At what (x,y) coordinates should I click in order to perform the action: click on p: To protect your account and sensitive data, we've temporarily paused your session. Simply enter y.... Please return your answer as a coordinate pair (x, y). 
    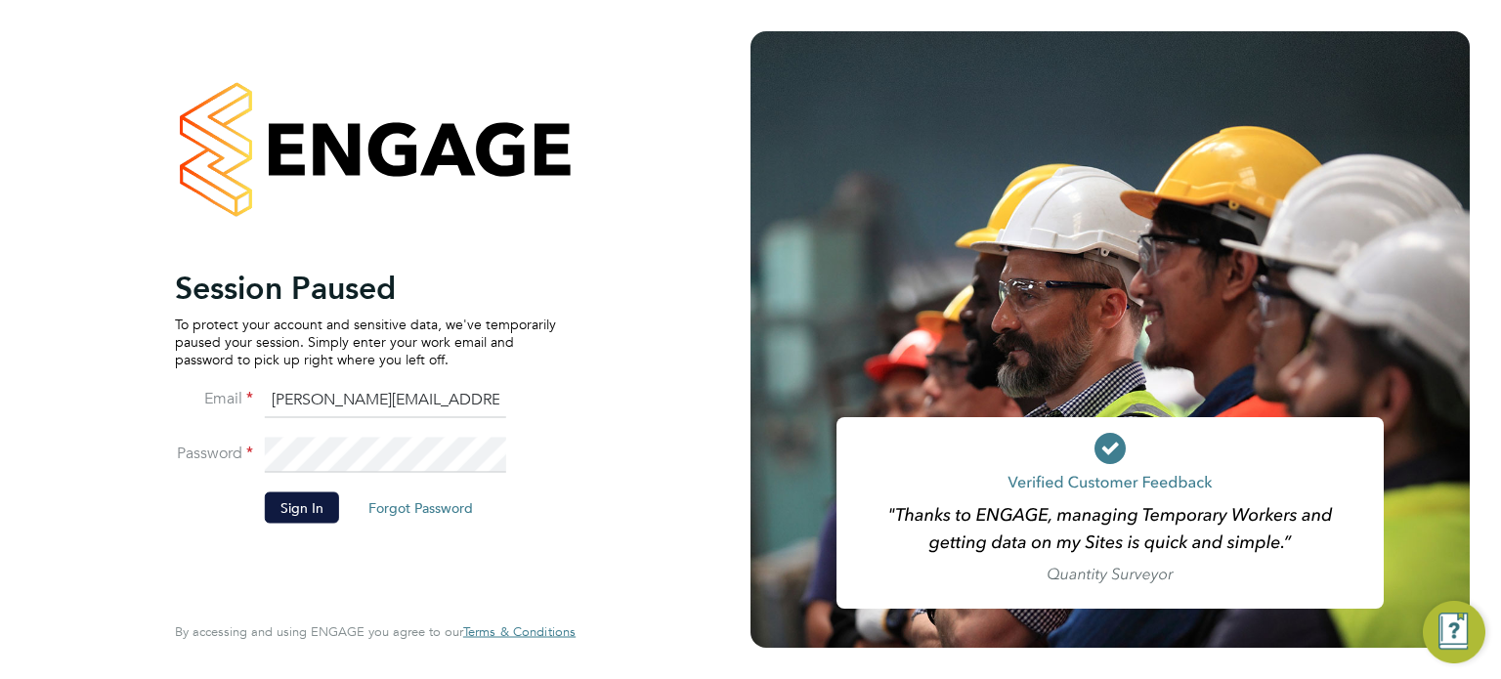
    Looking at the image, I should click on (366, 341).